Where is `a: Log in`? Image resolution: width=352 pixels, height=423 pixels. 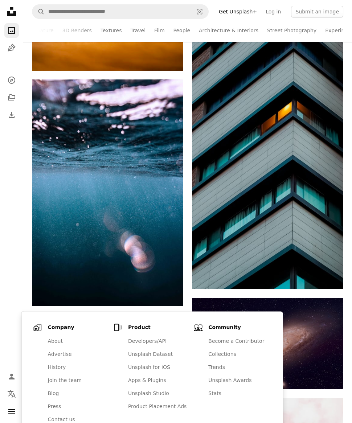 a: Log in is located at coordinates (273, 12).